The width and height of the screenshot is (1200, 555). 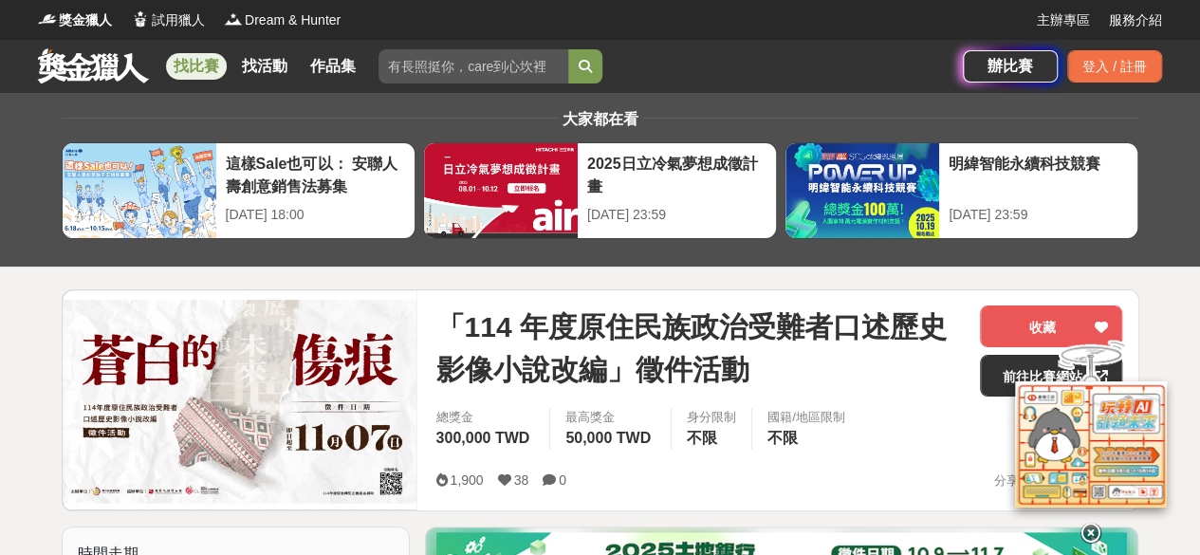 I want to click on a: 服務介紹, so click(x=1135, y=20).